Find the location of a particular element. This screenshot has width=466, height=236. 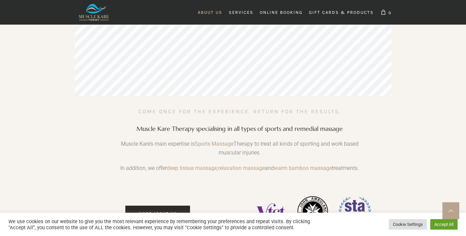

span: About Us is located at coordinates (210, 12).